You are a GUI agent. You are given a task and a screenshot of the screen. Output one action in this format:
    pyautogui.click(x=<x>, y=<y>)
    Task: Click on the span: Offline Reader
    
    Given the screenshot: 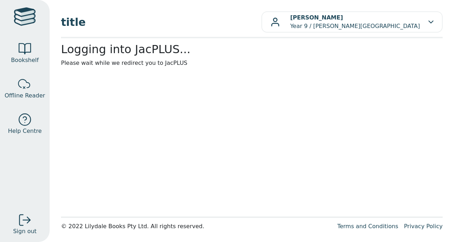 What is the action you would take?
    pyautogui.click(x=25, y=96)
    